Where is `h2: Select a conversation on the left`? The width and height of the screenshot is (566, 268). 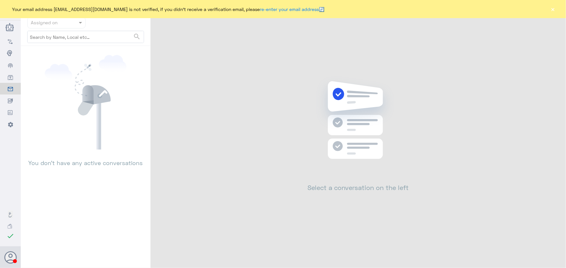 h2: Select a conversation on the left is located at coordinates (358, 188).